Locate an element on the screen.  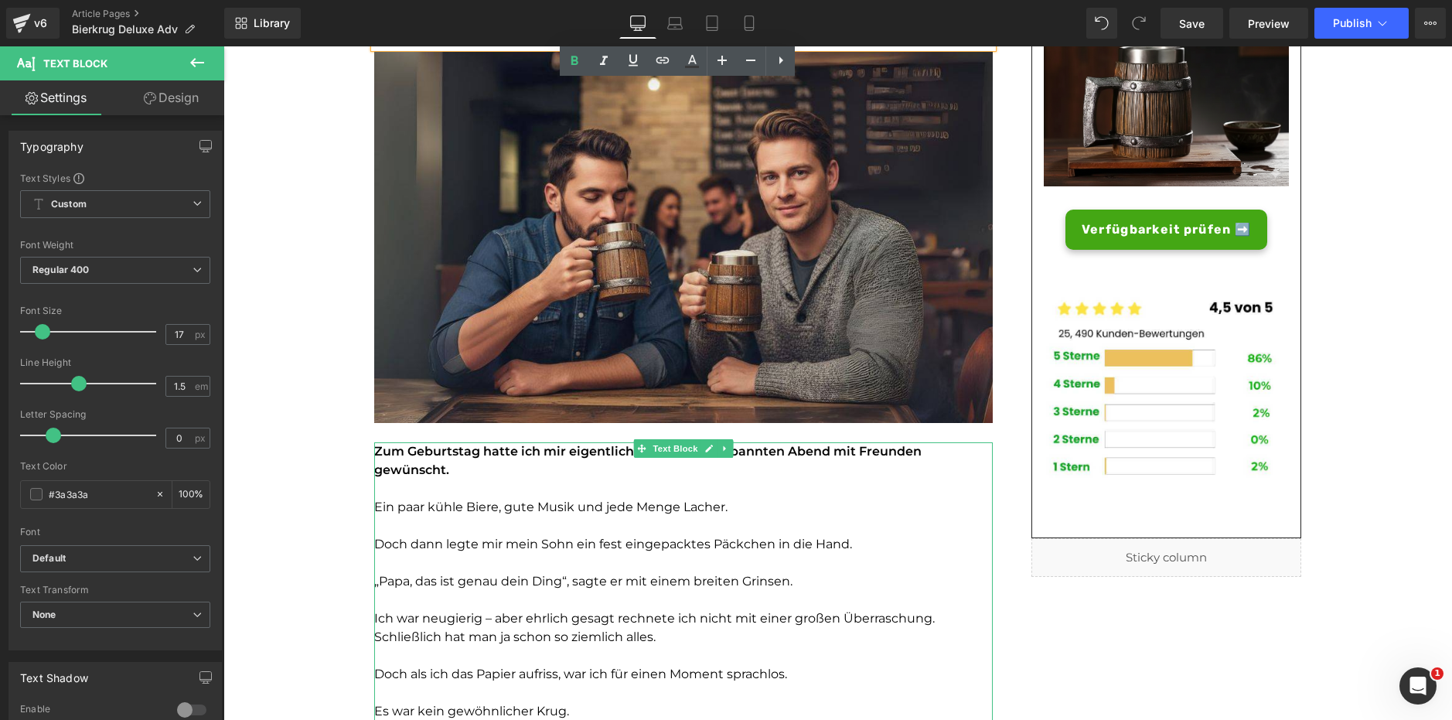
i: Default is located at coordinates (49, 558).